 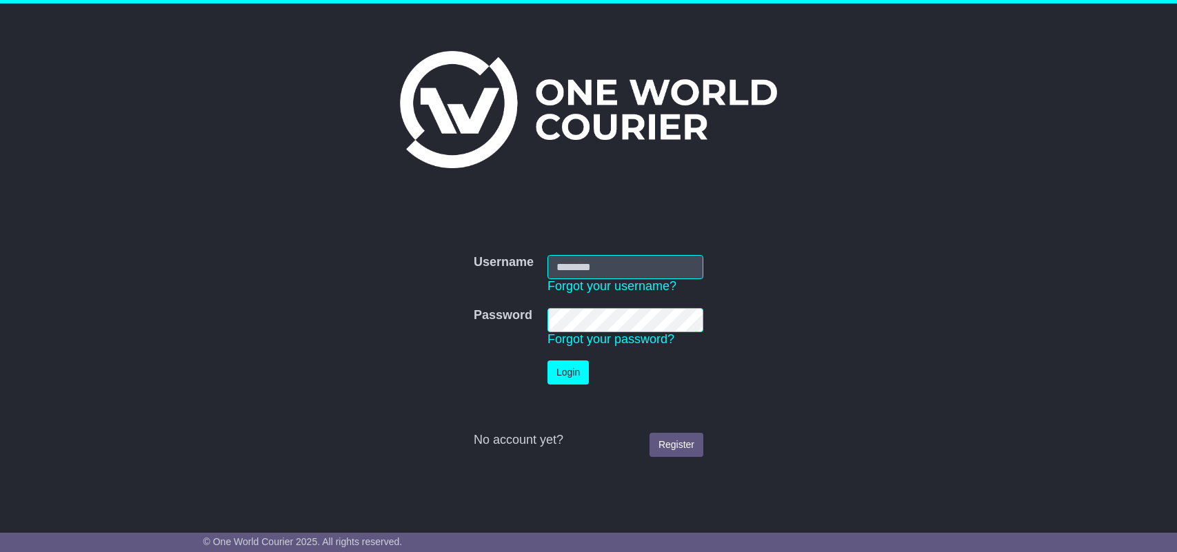 What do you see at coordinates (676, 445) in the screenshot?
I see `a: Register` at bounding box center [676, 445].